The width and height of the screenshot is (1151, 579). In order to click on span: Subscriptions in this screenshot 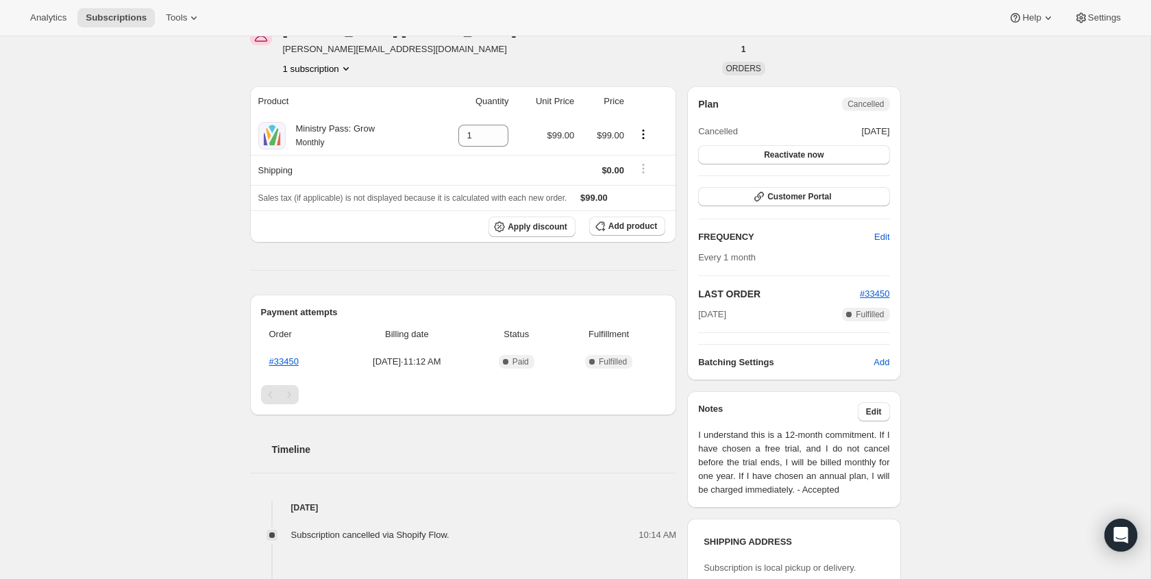, I will do `click(116, 18)`.